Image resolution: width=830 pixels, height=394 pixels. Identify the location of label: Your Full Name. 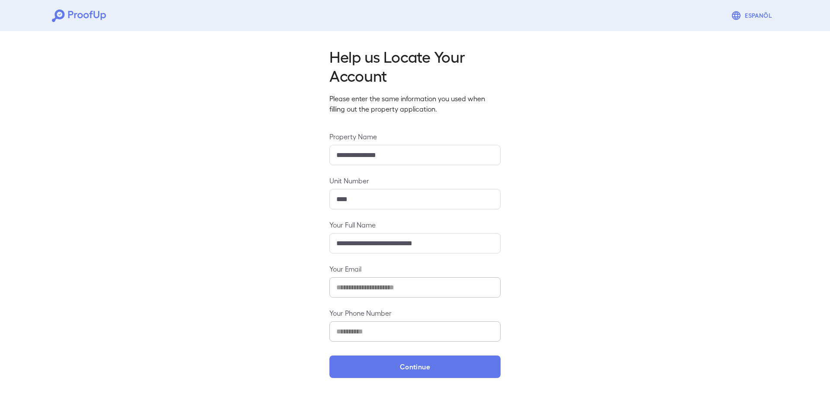
(415, 224).